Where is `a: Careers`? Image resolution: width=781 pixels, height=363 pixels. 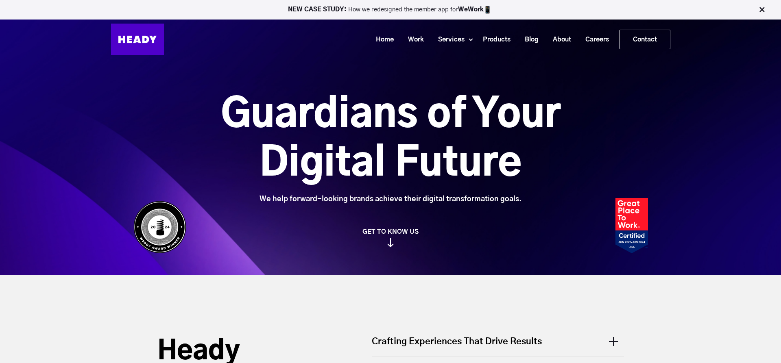 a: Careers is located at coordinates (594, 39).